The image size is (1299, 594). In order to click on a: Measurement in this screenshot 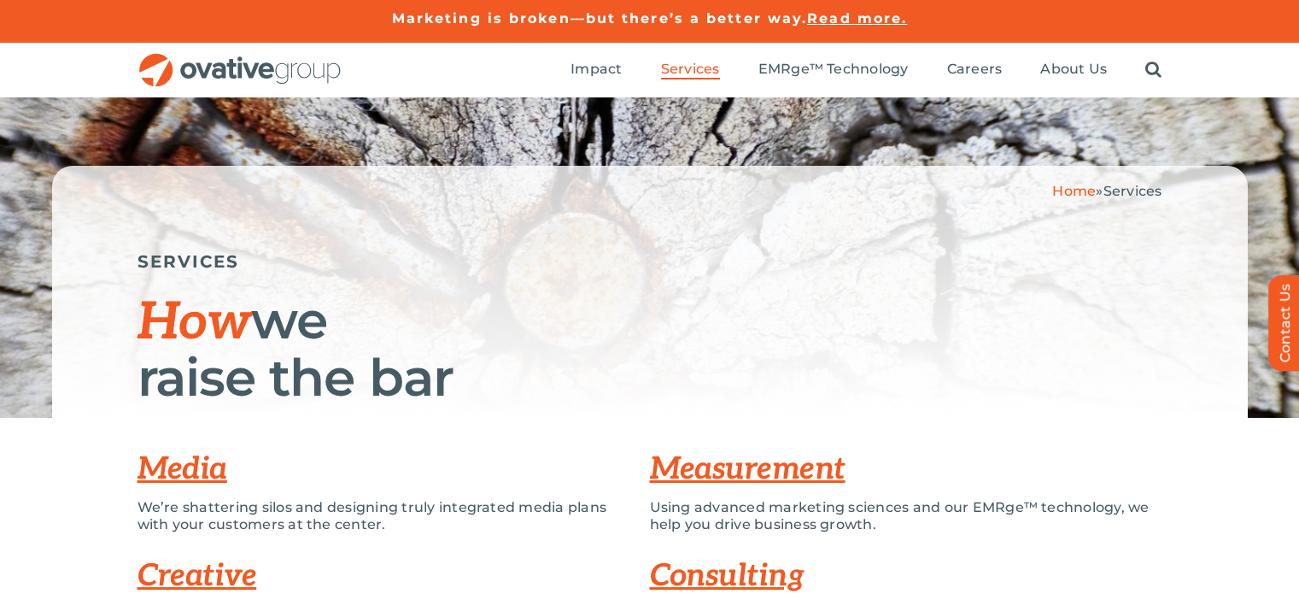, I will do `click(747, 469)`.